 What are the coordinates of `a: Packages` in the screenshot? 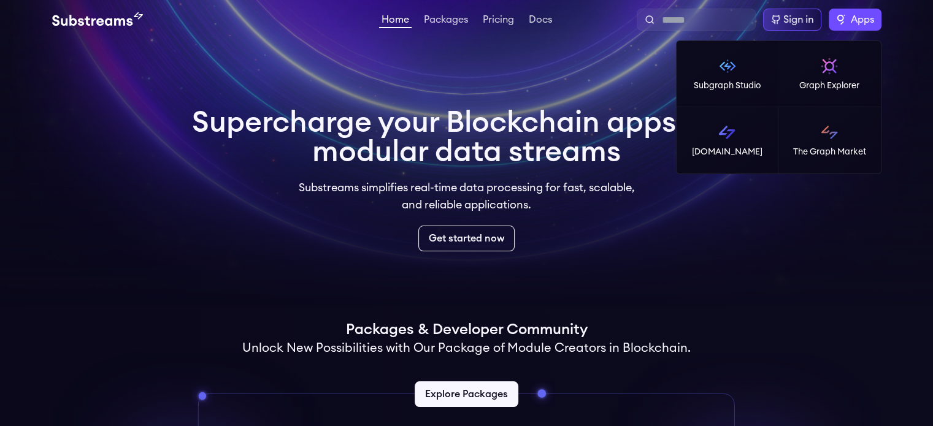 It's located at (446, 21).